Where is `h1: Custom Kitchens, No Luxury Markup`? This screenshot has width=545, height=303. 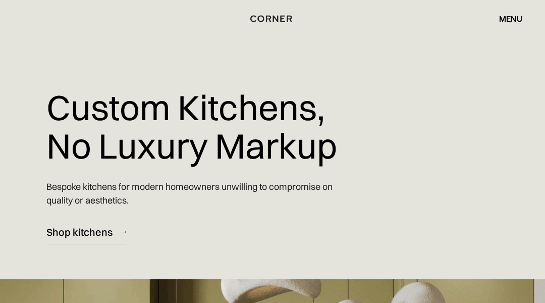
h1: Custom Kitchens, No Luxury Markup is located at coordinates (192, 126).